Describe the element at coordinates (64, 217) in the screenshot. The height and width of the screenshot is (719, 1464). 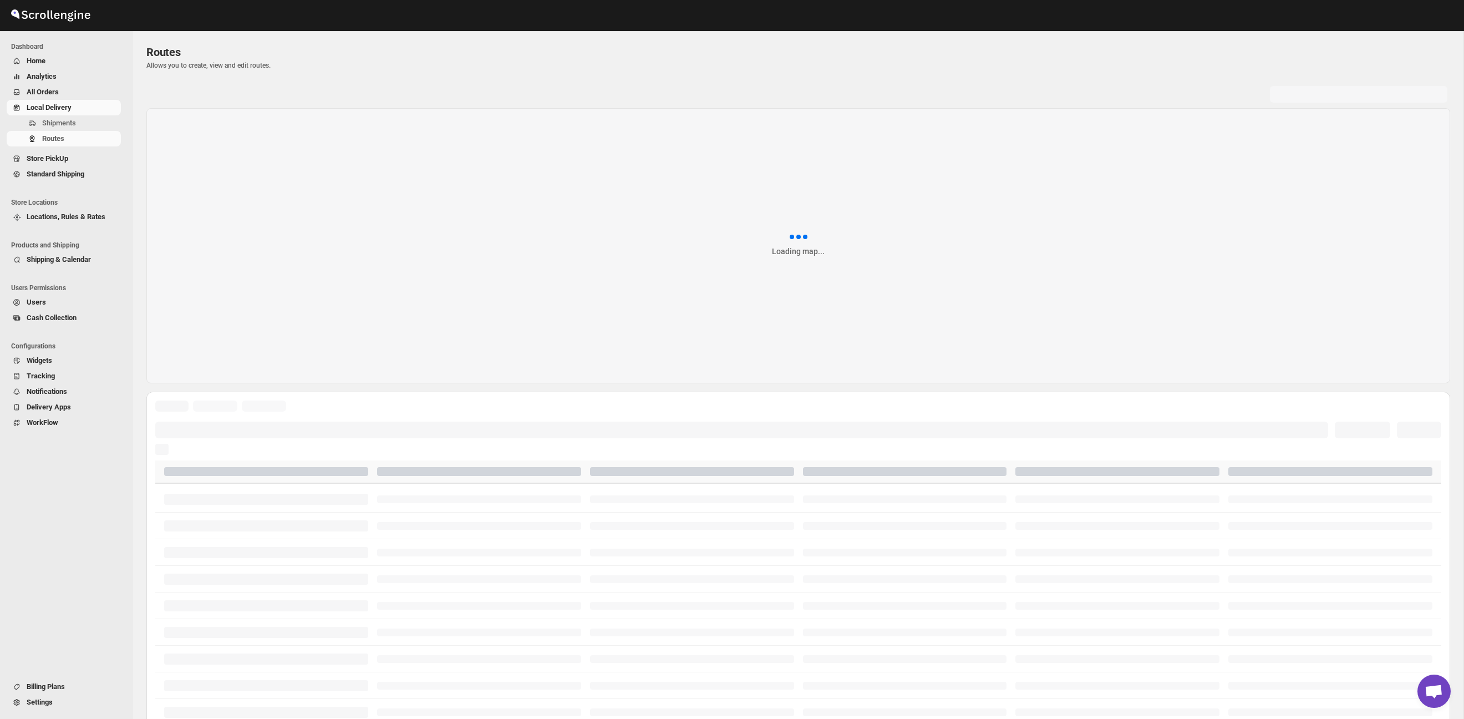
I see `button: Locations, Rules & Rates` at that location.